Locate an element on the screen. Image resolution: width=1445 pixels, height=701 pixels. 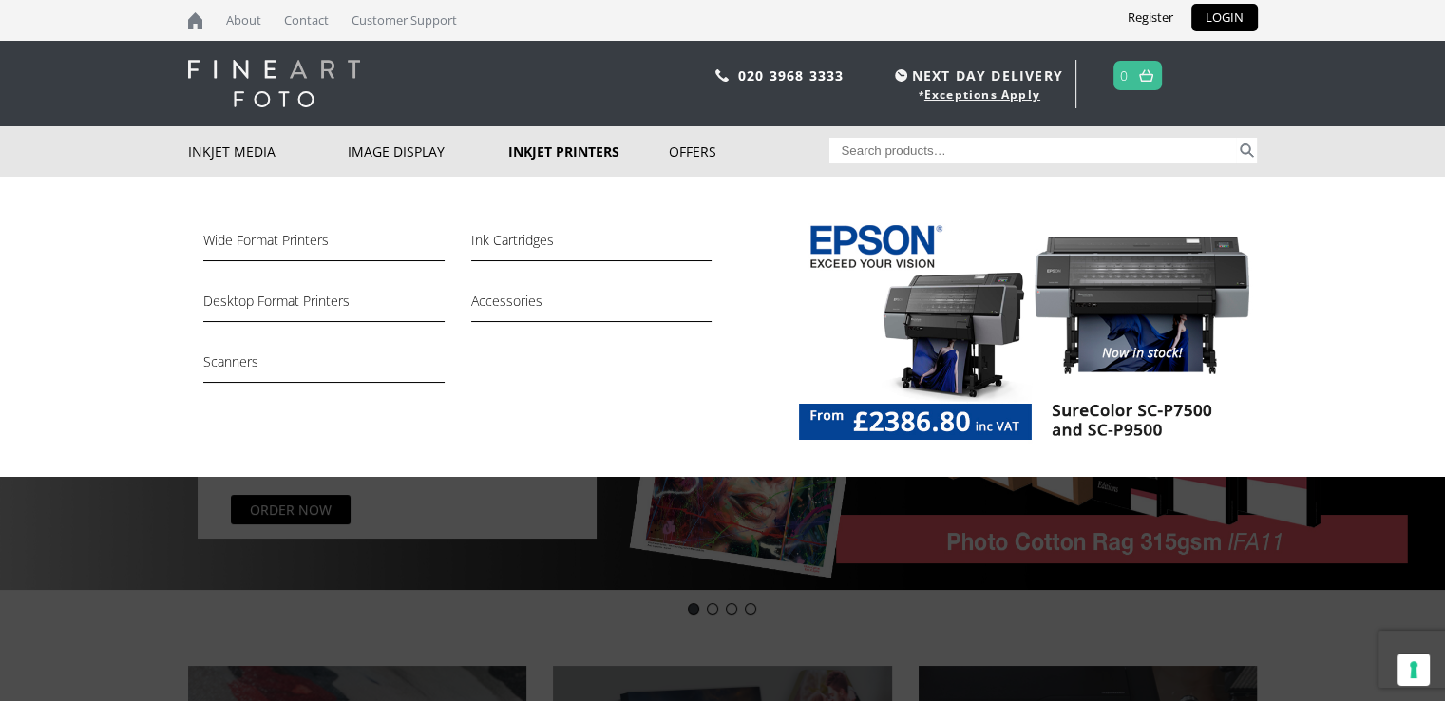
a: Accessories is located at coordinates (591, 306).